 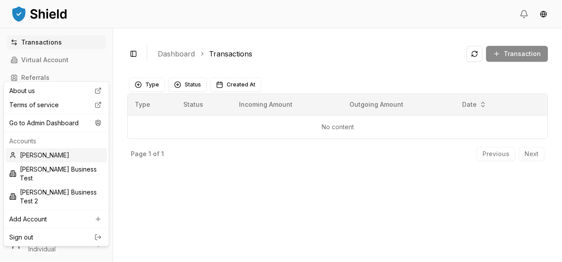 What do you see at coordinates (56, 123) in the screenshot?
I see `div: Go to Admin Dashboard` at bounding box center [56, 123].